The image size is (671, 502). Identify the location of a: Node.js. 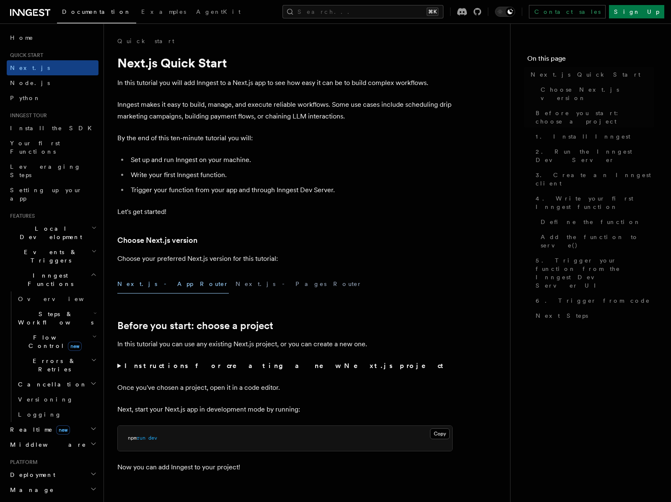
(52, 83).